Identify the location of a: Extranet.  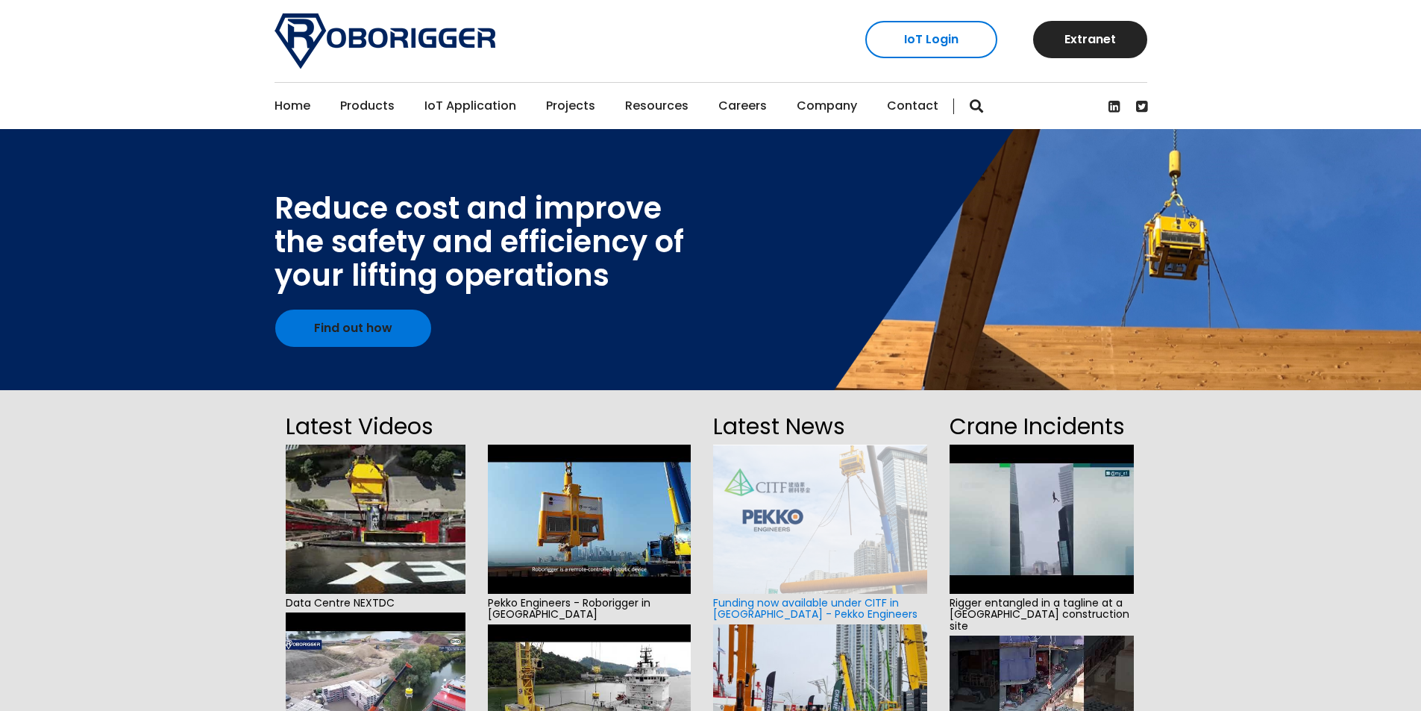
(1090, 40).